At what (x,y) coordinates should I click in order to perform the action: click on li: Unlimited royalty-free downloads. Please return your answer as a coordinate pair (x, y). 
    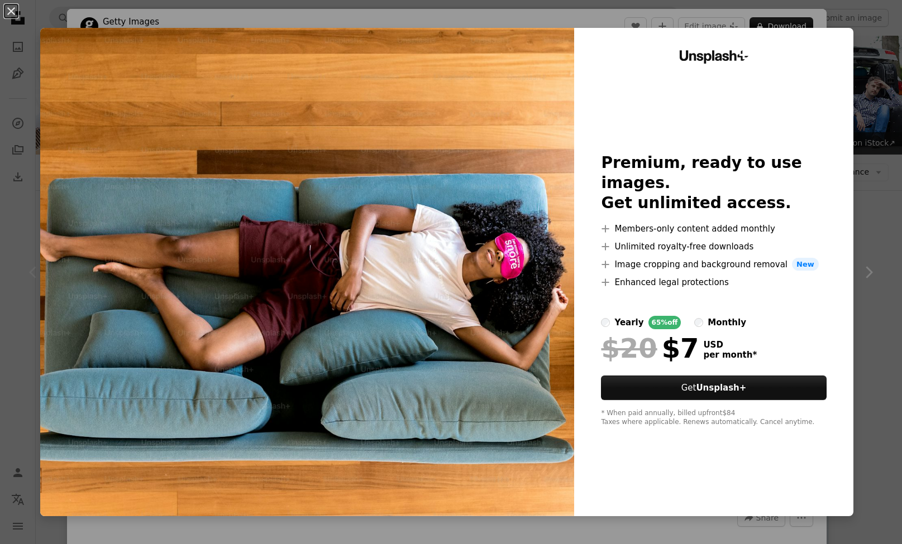
    Looking at the image, I should click on (713, 247).